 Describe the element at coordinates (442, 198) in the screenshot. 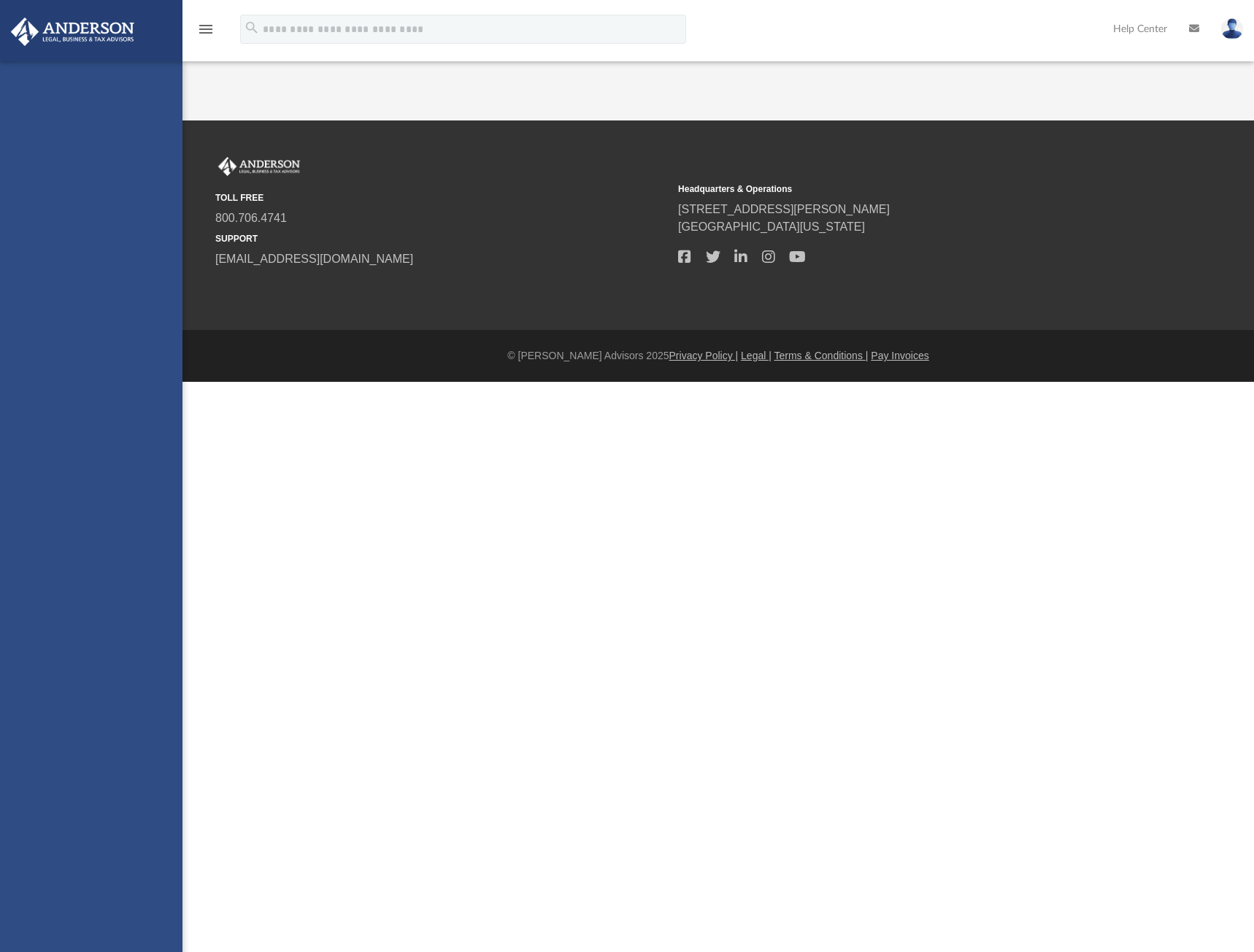

I see `small: TOLL FREE` at that location.